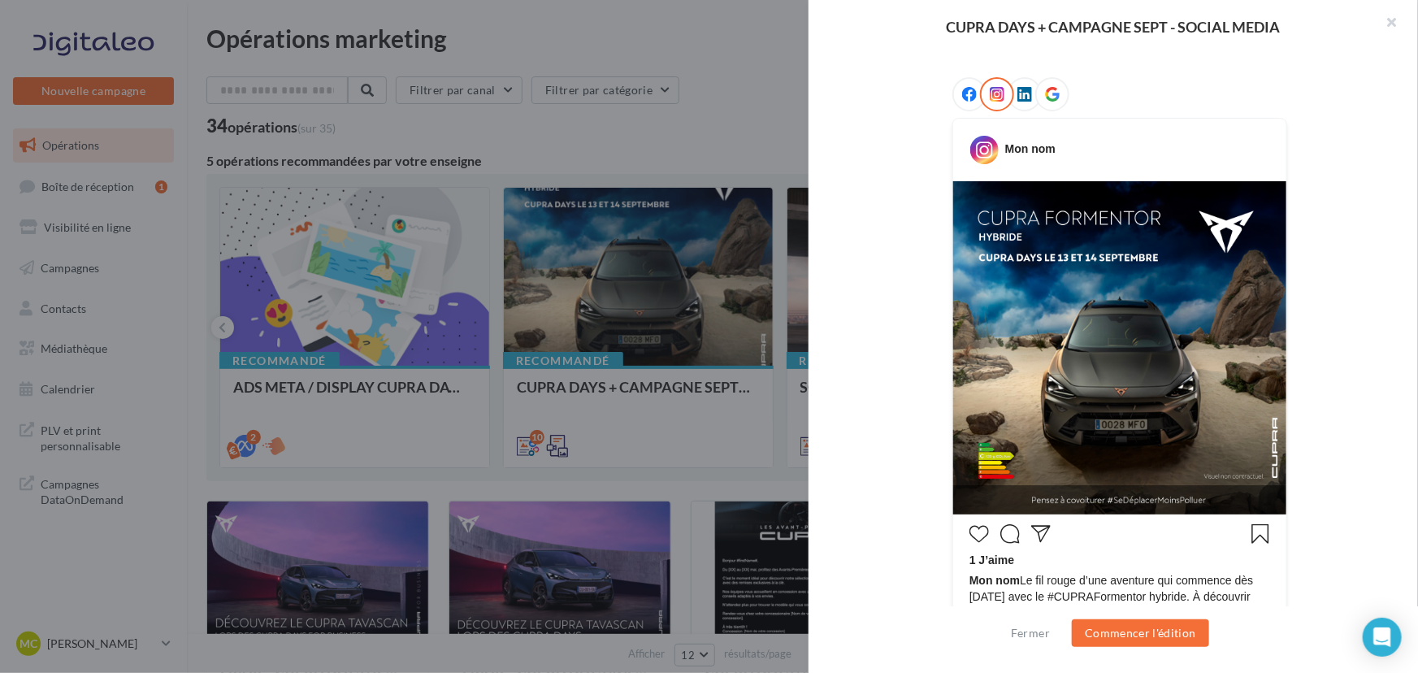  Describe the element at coordinates (1113, 27) in the screenshot. I see `div: CUPRA DAYS + CAMPAGNE SEPT - SOCIAL MEDIA` at that location.